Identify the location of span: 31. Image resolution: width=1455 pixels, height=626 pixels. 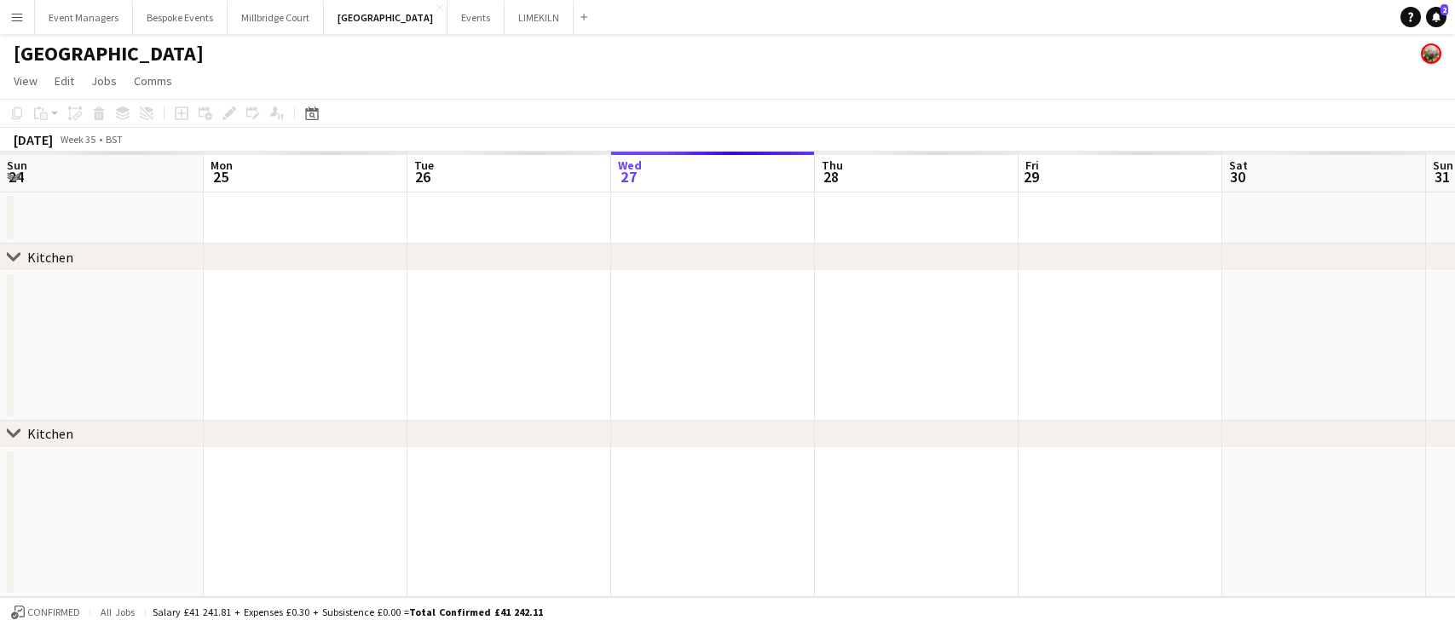
(1441, 176).